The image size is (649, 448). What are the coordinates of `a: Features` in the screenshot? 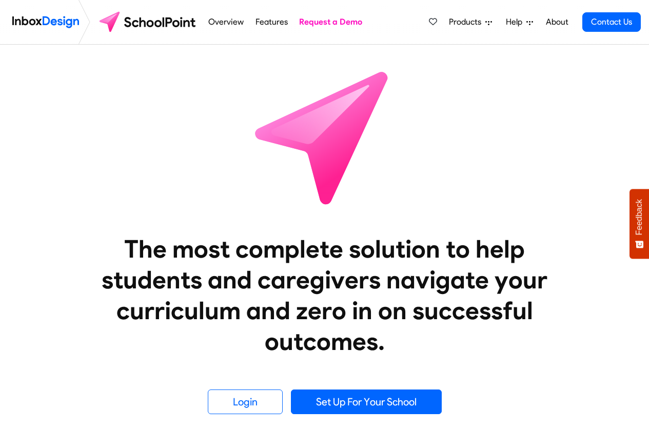 It's located at (272, 22).